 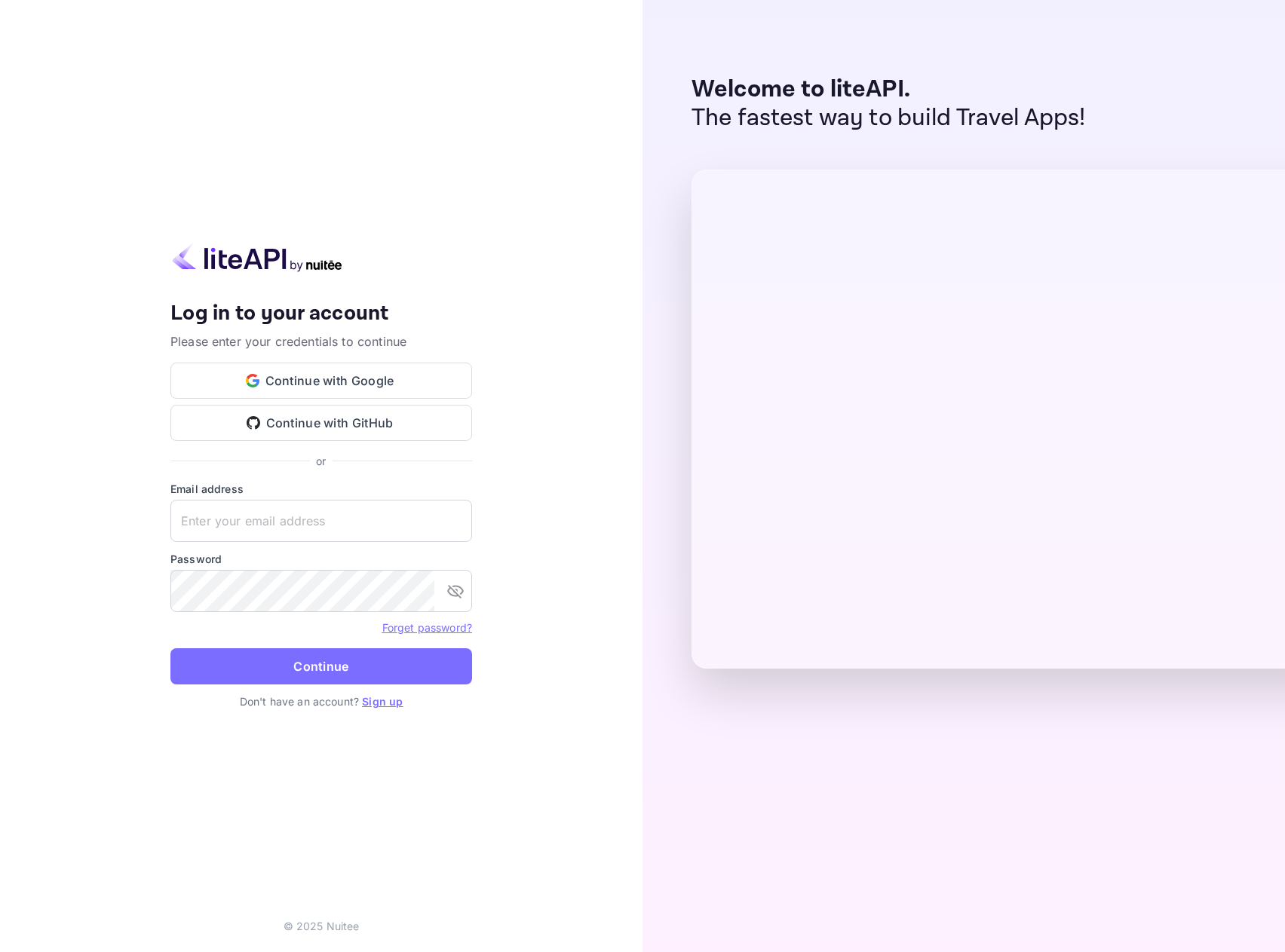 I want to click on p: Please enter your credentials to continue, so click(x=321, y=341).